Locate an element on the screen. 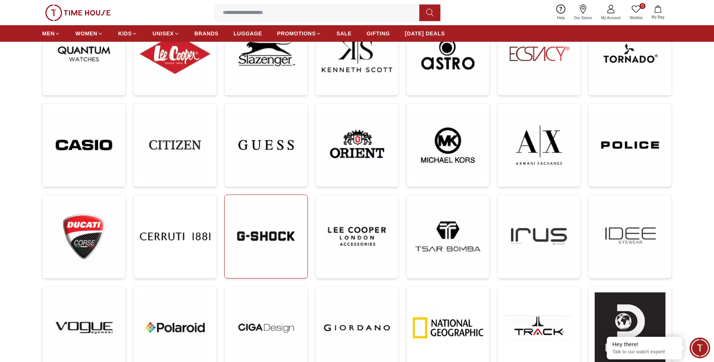 The image size is (714, 362). a: UNISEX is located at coordinates (166, 34).